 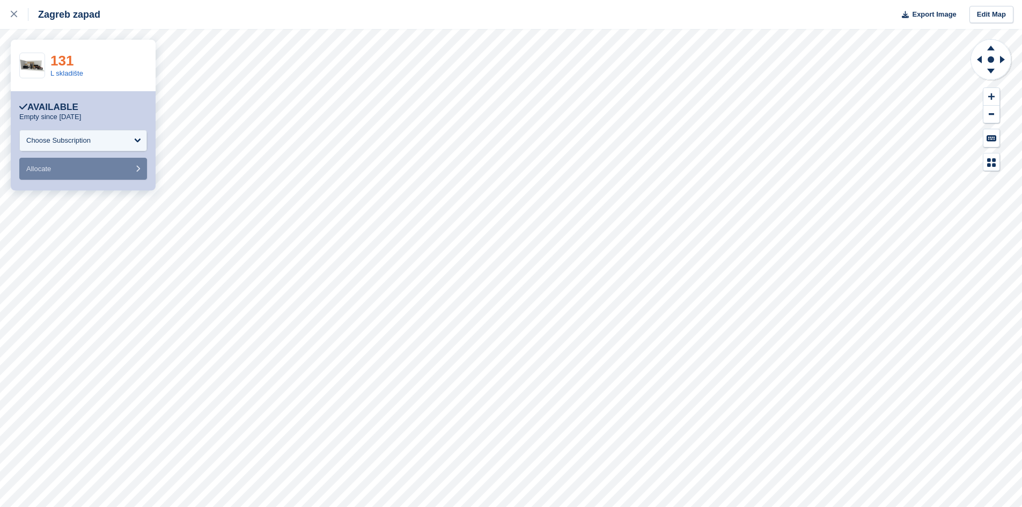 I want to click on button: Allocate, so click(x=83, y=169).